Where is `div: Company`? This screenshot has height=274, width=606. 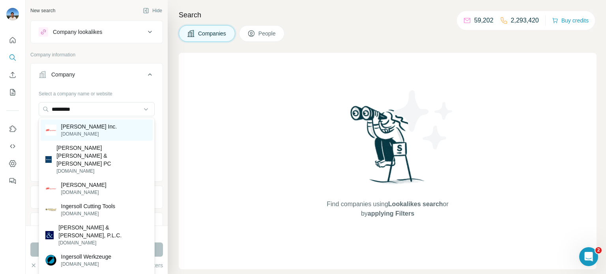
div: Company is located at coordinates (63, 75).